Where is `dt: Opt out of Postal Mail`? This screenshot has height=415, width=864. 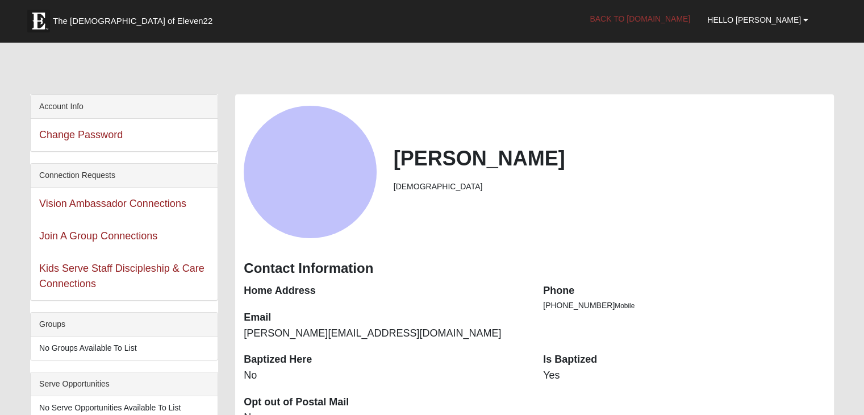
dt: Opt out of Postal Mail is located at coordinates (385, 402).